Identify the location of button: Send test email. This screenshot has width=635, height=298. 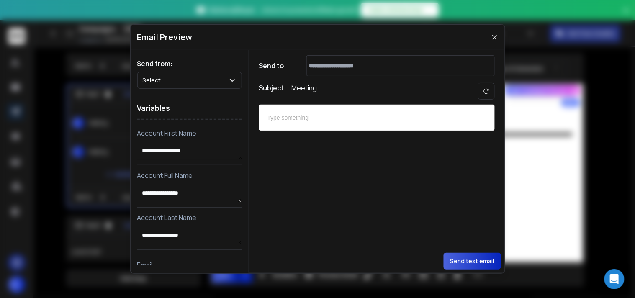
(472, 261).